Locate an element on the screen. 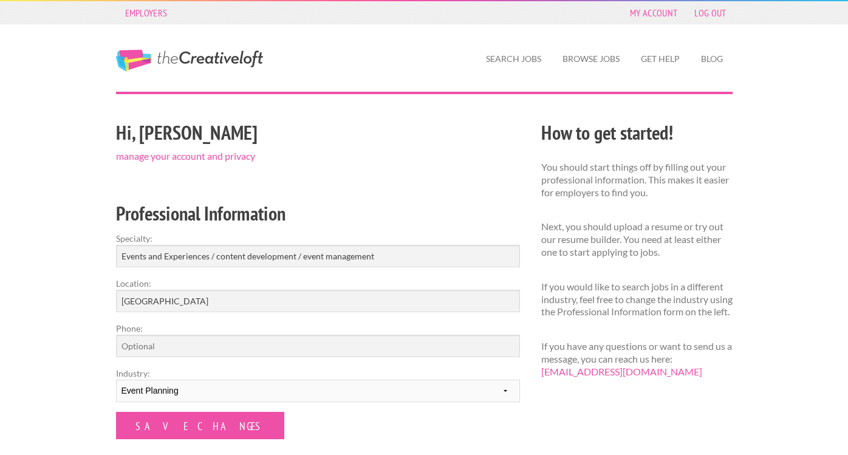 The height and width of the screenshot is (455, 848). input: e.g. New York, NY is located at coordinates (318, 301).